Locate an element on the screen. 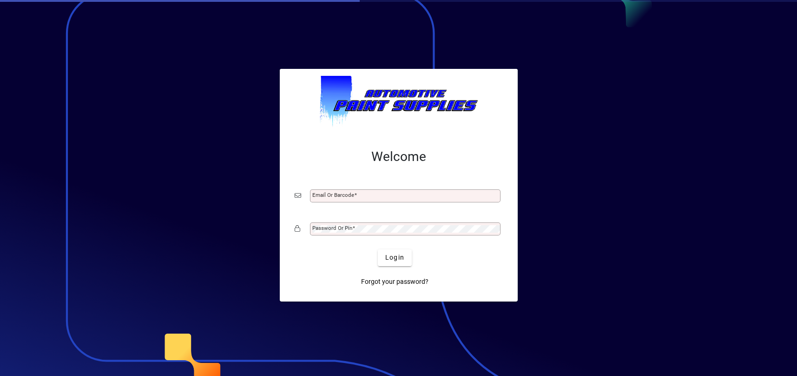 The height and width of the screenshot is (376, 797). button: Login is located at coordinates (395, 258).